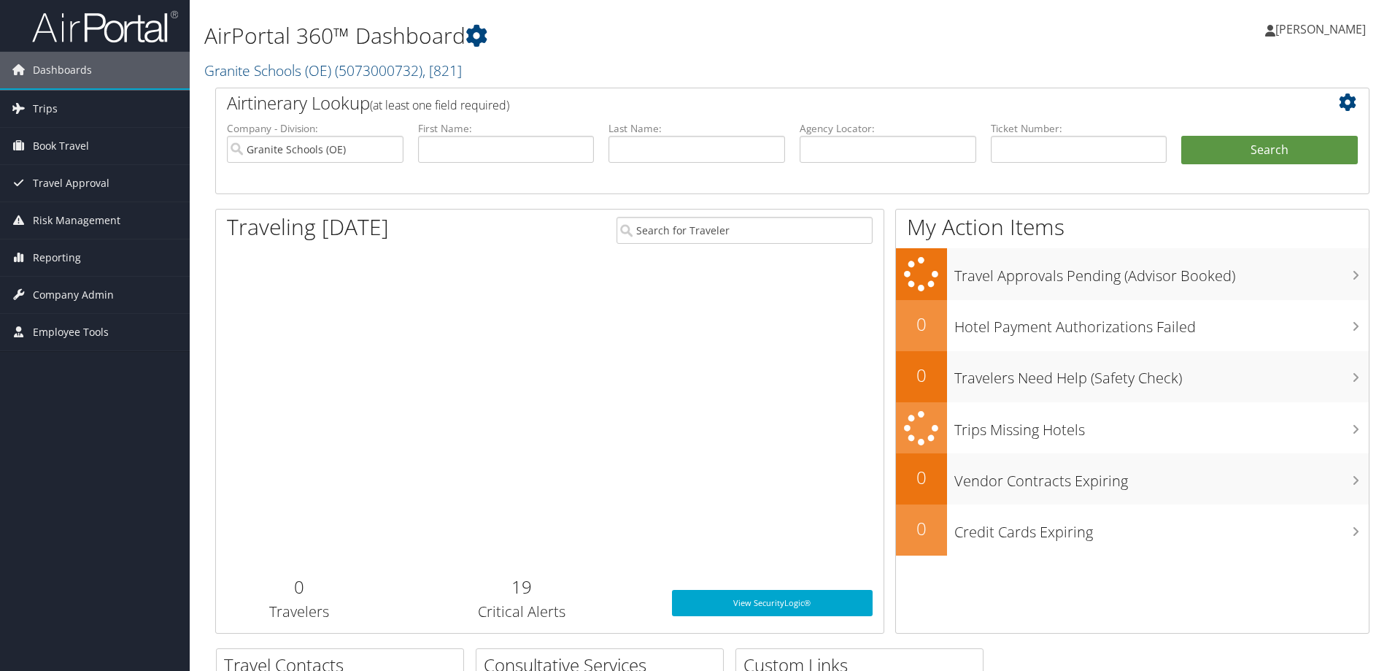 The width and height of the screenshot is (1395, 671). I want to click on span: (at least one field required), so click(439, 105).